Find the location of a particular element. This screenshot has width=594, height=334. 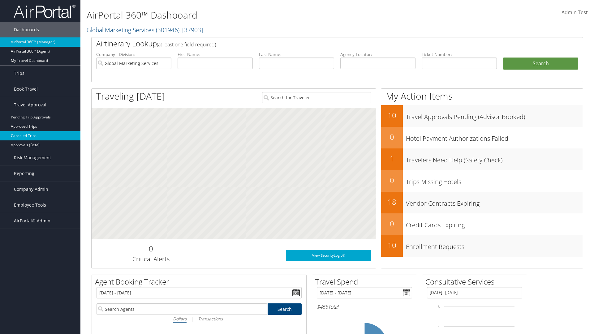

span: Admin Test is located at coordinates (574, 12).